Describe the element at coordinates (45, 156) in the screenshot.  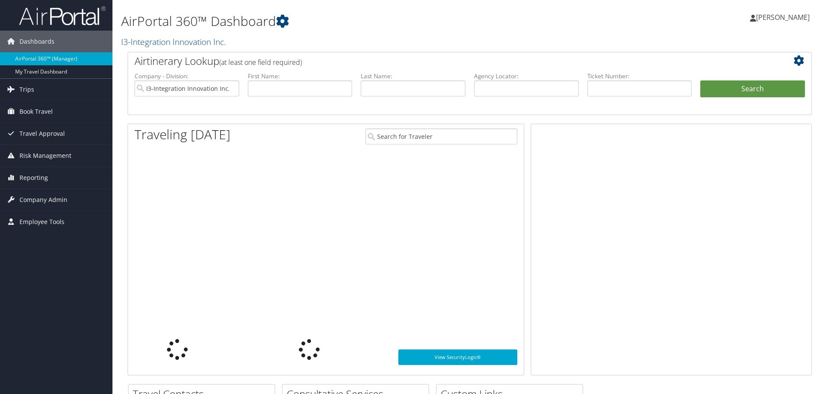
I see `span: Risk Management` at that location.